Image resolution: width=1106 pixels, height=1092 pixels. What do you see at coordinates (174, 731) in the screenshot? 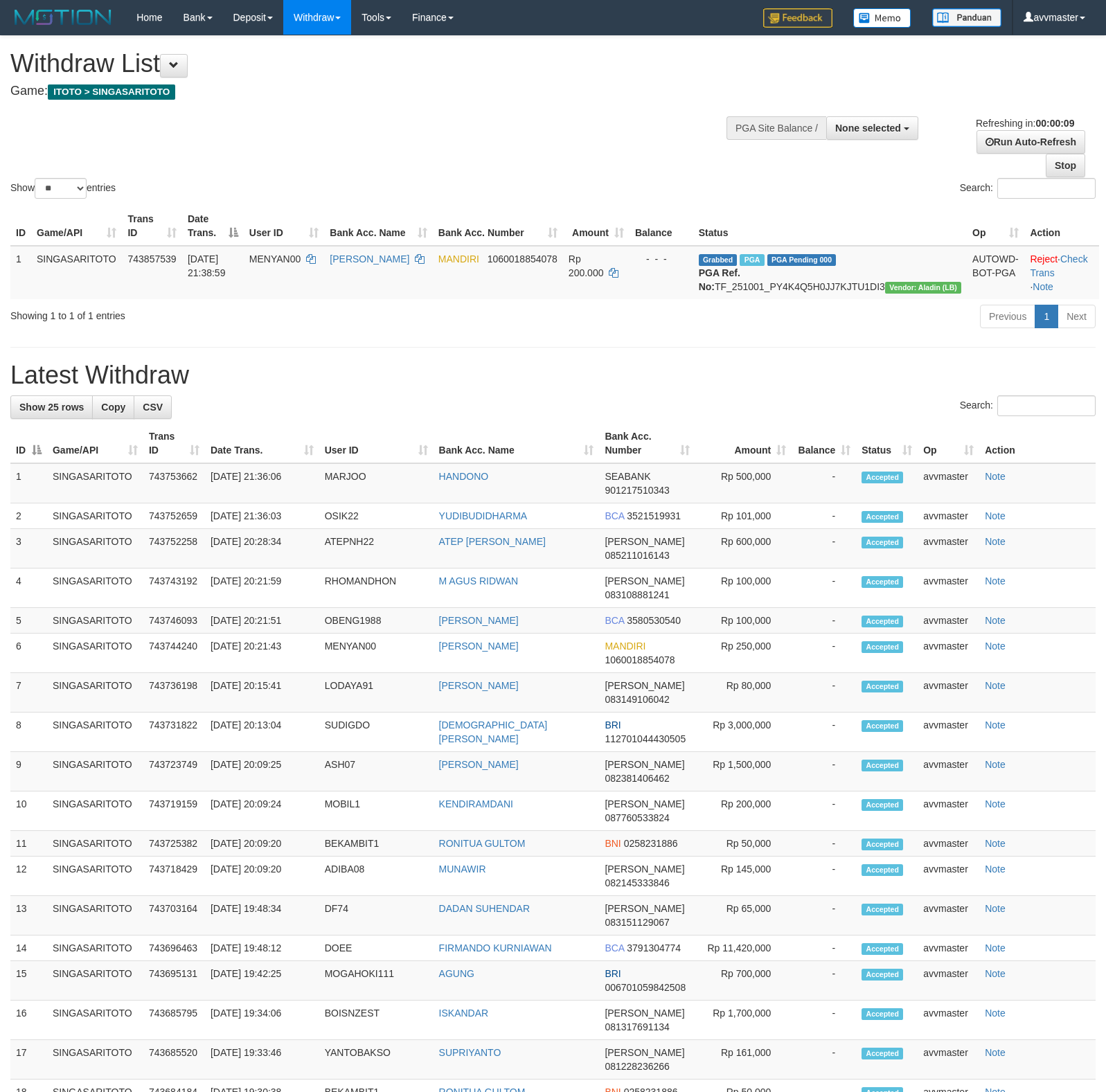
I see `td: 743731822` at bounding box center [174, 731].